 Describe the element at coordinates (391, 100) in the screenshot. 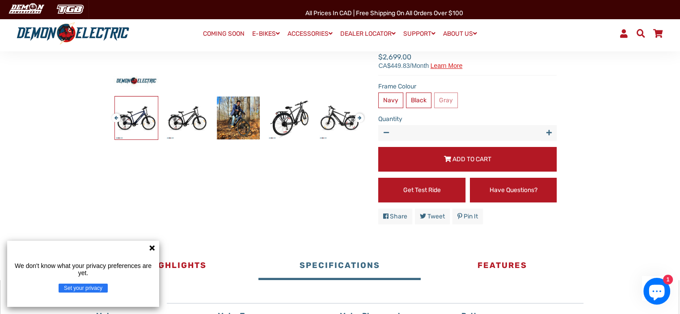

I see `label: Navy` at that location.